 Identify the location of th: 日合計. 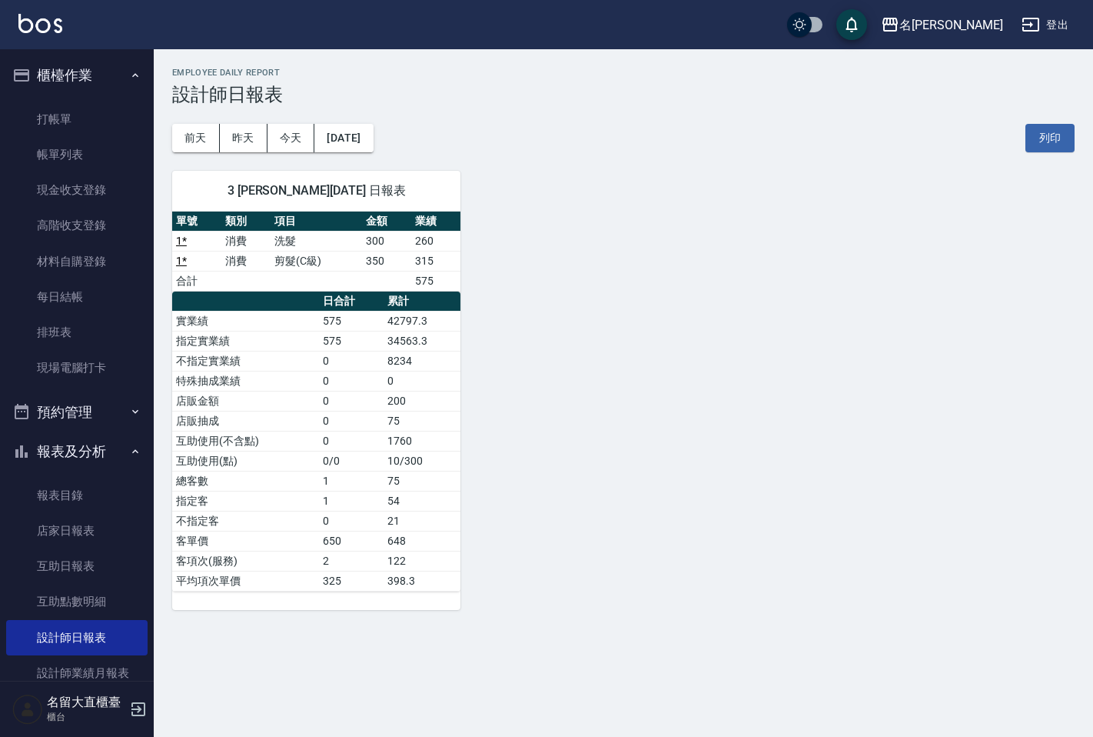
(351, 301).